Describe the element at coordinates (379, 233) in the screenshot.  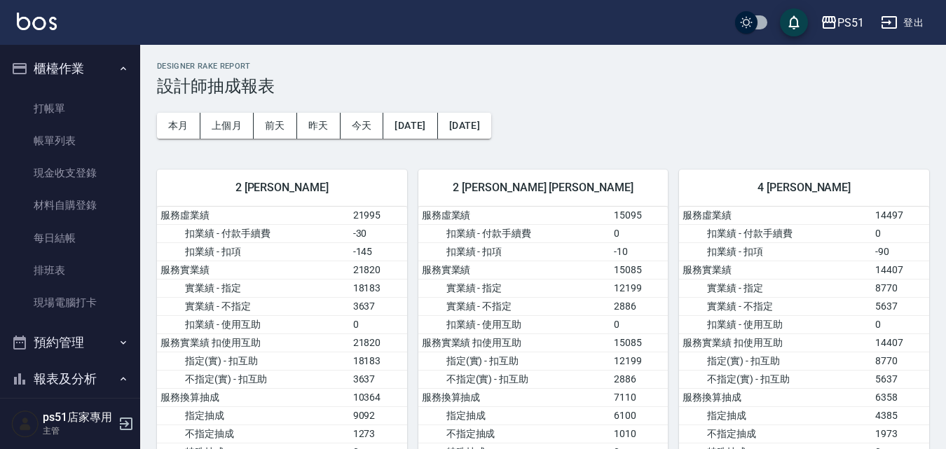
I see `td: -30` at that location.